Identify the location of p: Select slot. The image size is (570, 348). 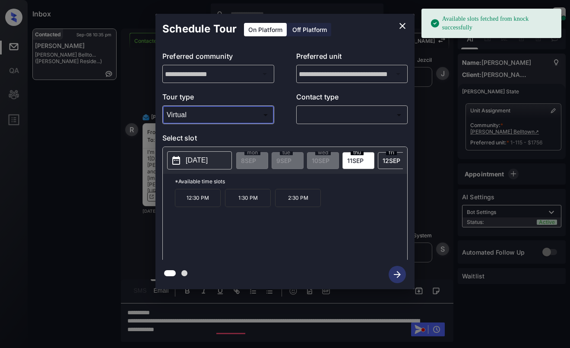
(285, 140).